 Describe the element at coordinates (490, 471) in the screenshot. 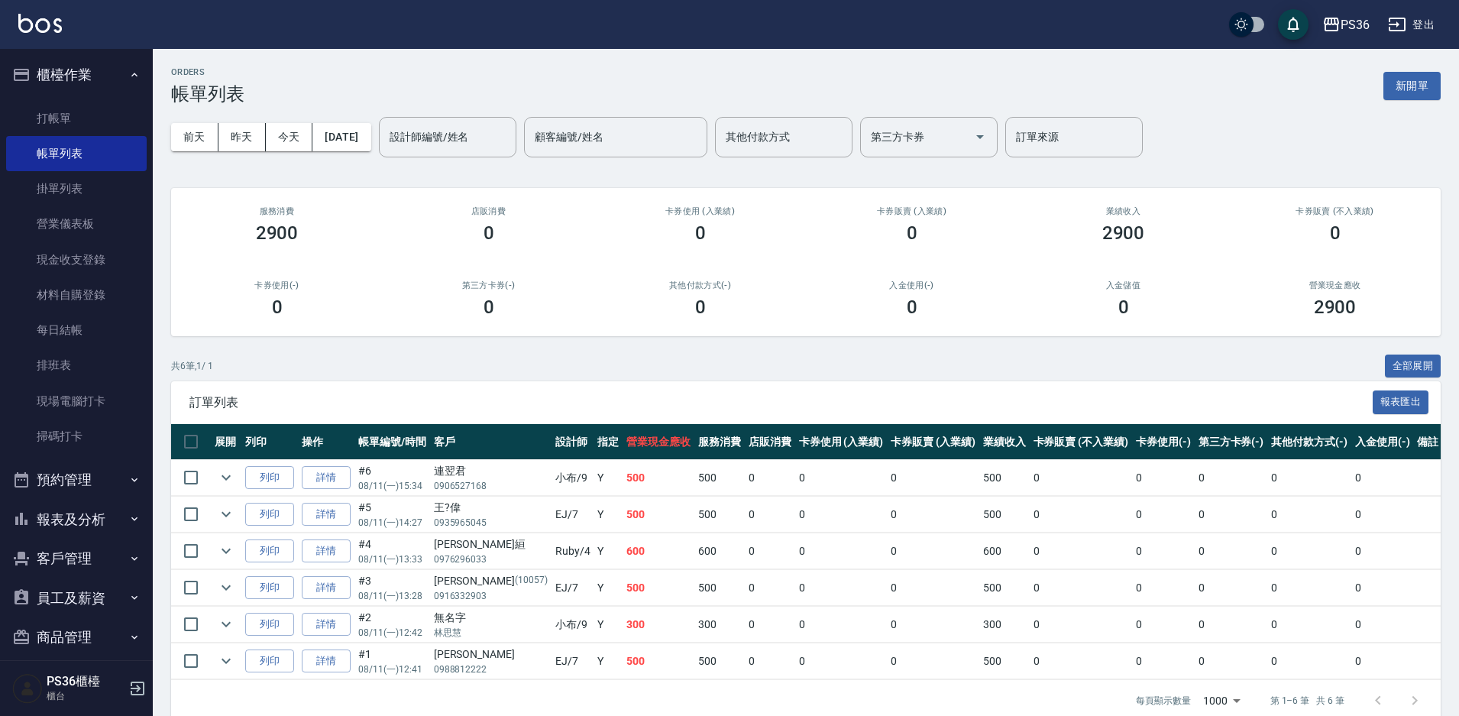

I see `div: 連翌君` at that location.